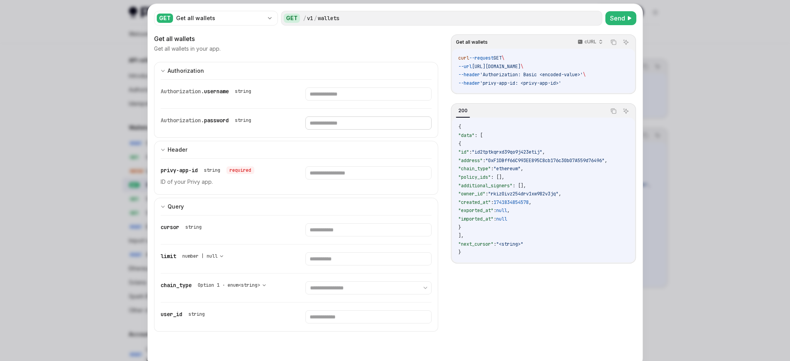 The width and height of the screenshot is (790, 361). I want to click on span: cursor, so click(170, 227).